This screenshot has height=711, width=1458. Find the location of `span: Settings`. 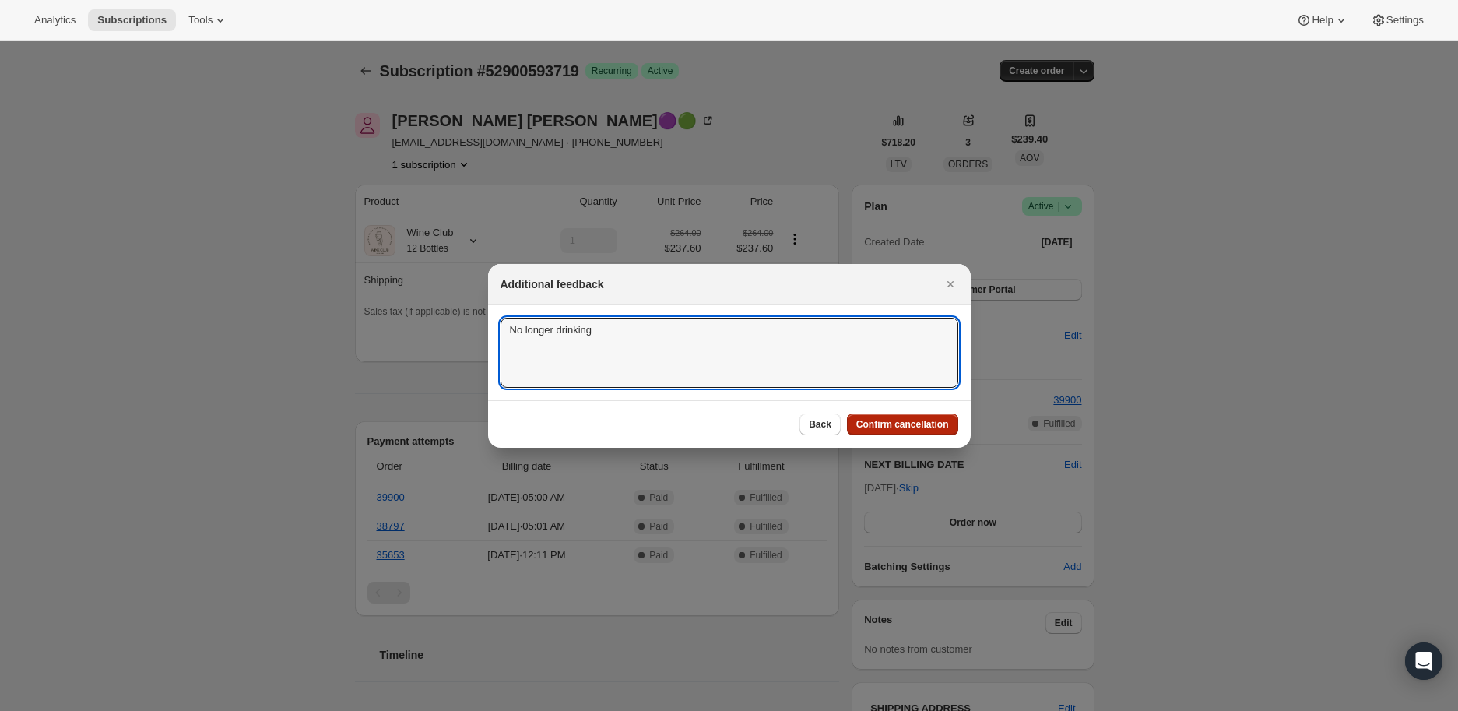

span: Settings is located at coordinates (1405, 20).